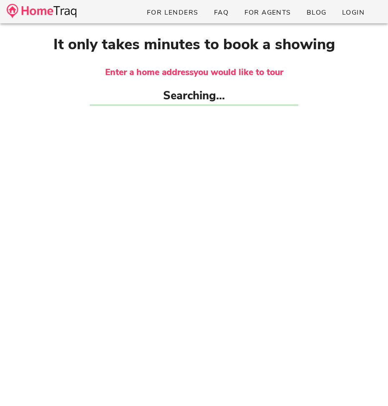 This screenshot has width=388, height=406. Describe the element at coordinates (267, 13) in the screenshot. I see `span: For Agents` at that location.